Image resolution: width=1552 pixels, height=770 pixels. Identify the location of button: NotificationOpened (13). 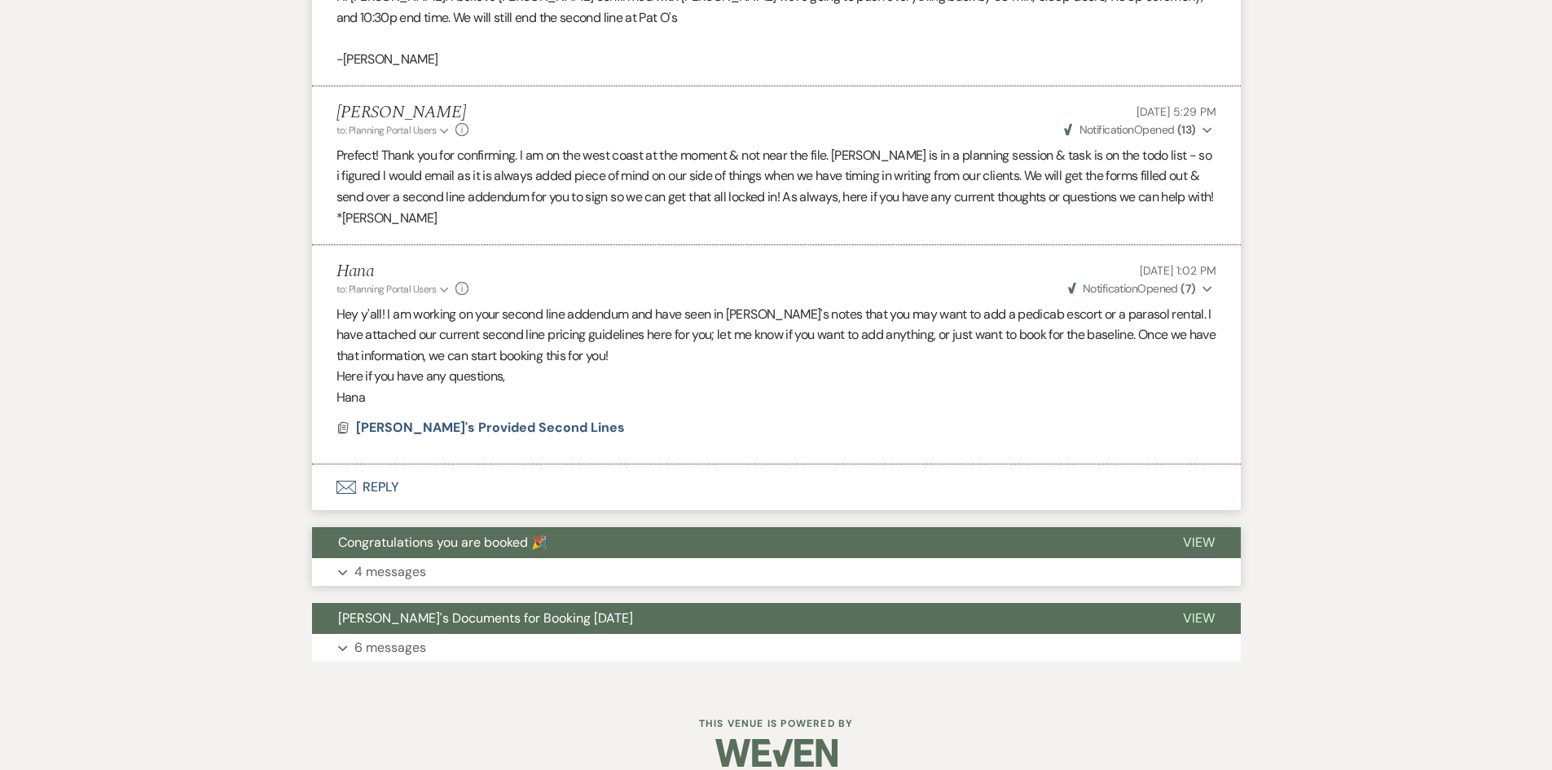
(1138, 130).